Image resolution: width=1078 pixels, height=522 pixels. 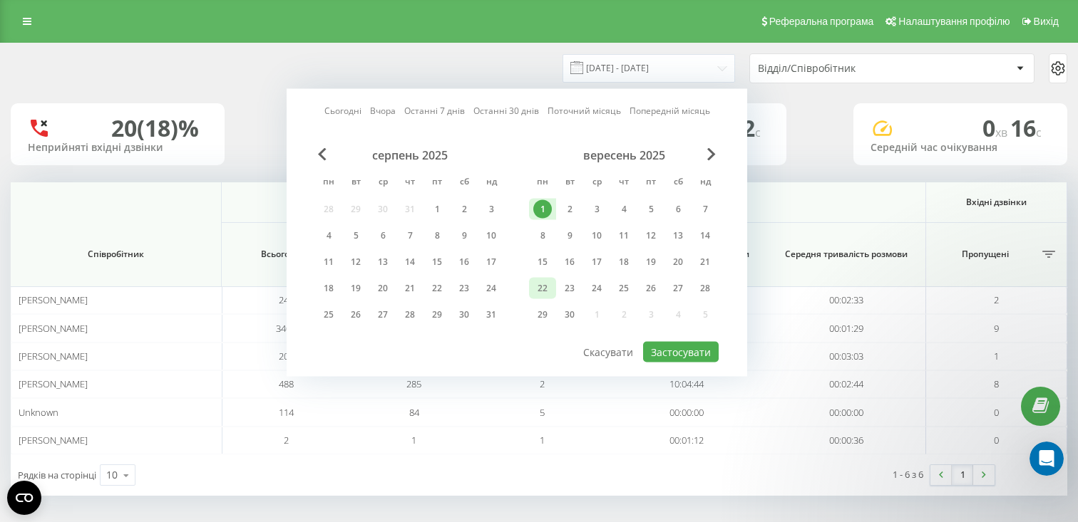 What do you see at coordinates (569, 262) in the screenshot?
I see `div: вт 16 вер 2025 р.` at bounding box center [569, 262].